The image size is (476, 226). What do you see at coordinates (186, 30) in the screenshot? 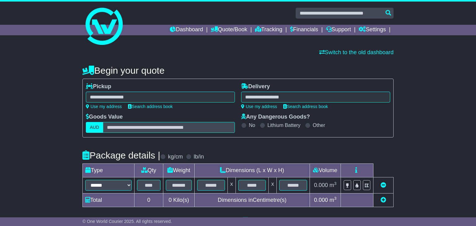
I see `a: Dashboard` at bounding box center [186, 30].